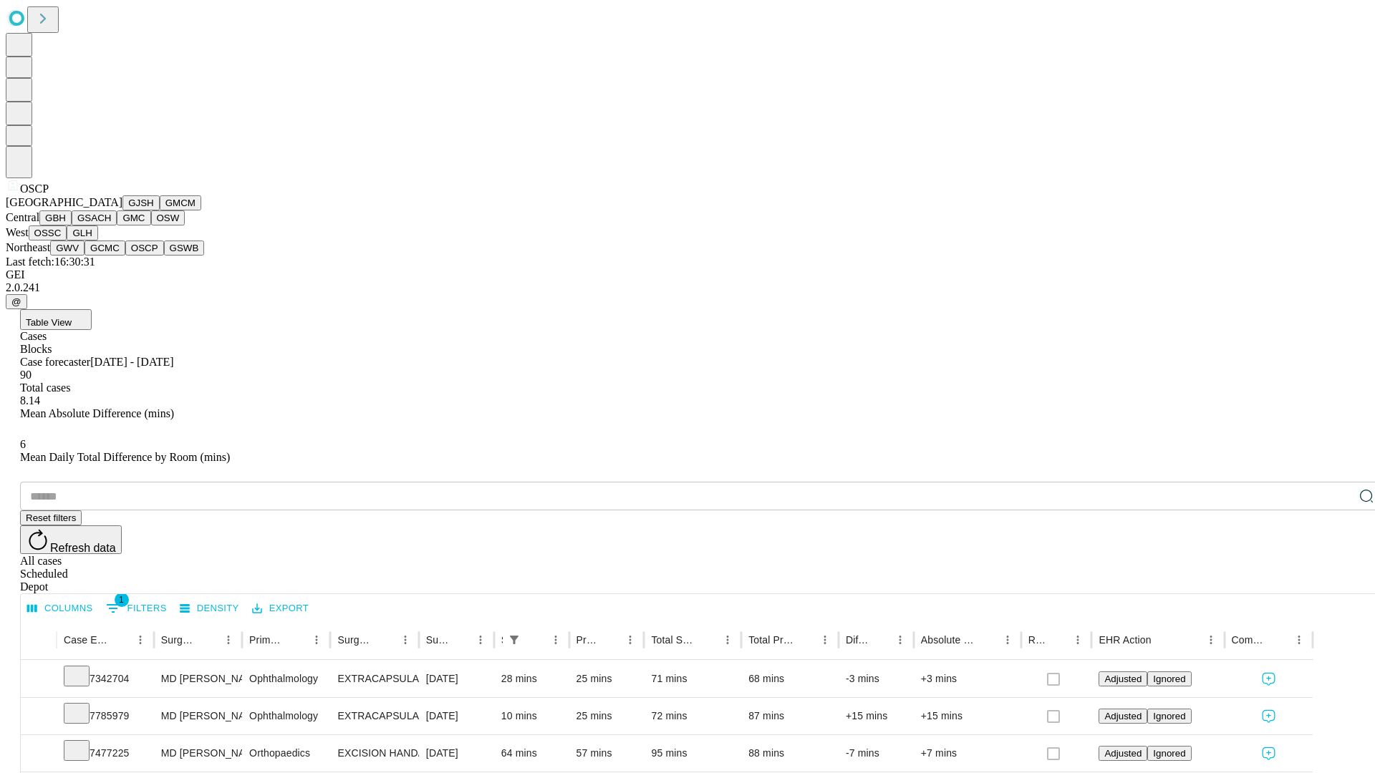 The height and width of the screenshot is (773, 1375). I want to click on div: -7 mins, so click(876, 753).